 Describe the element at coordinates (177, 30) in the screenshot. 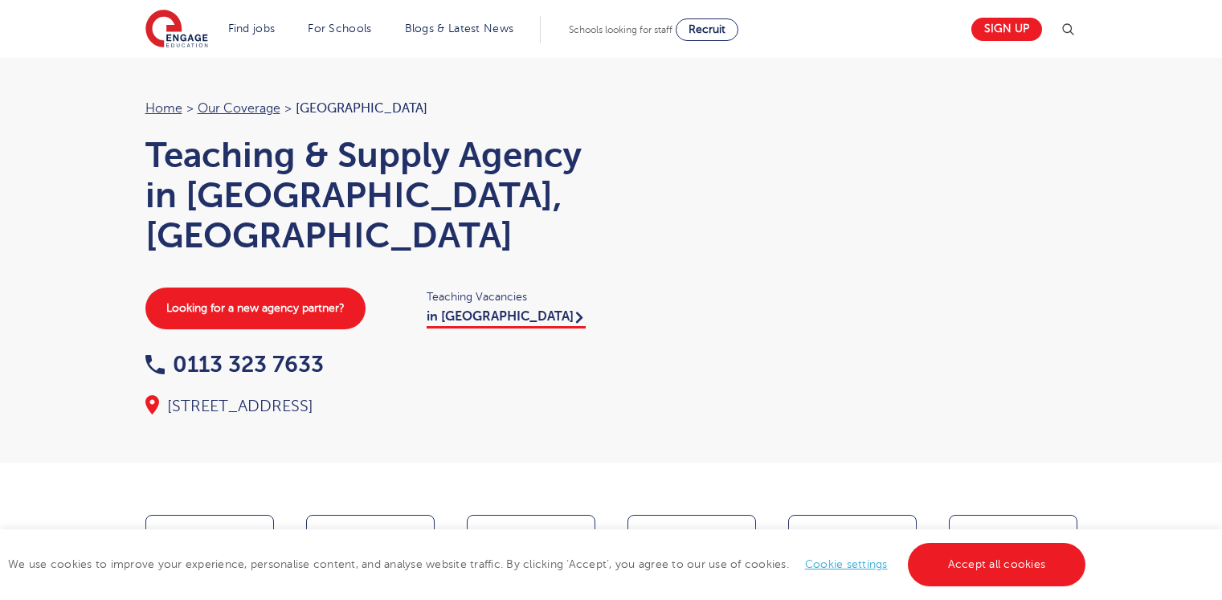

I see `img: Engage Education` at that location.